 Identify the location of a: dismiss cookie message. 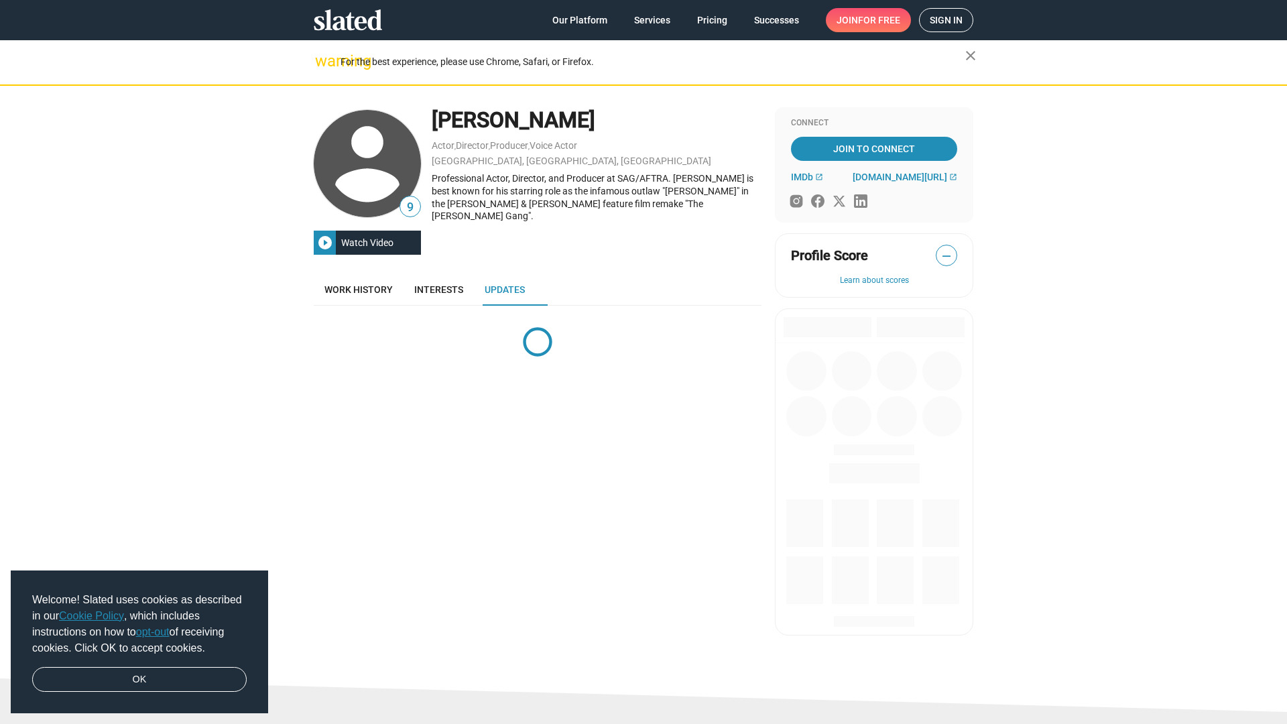
(139, 680).